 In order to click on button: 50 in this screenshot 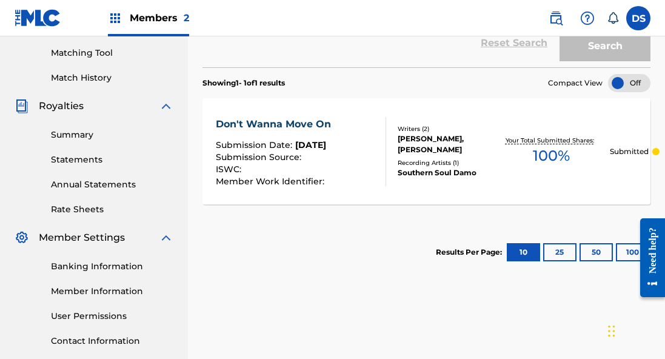, I will do `click(596, 252)`.